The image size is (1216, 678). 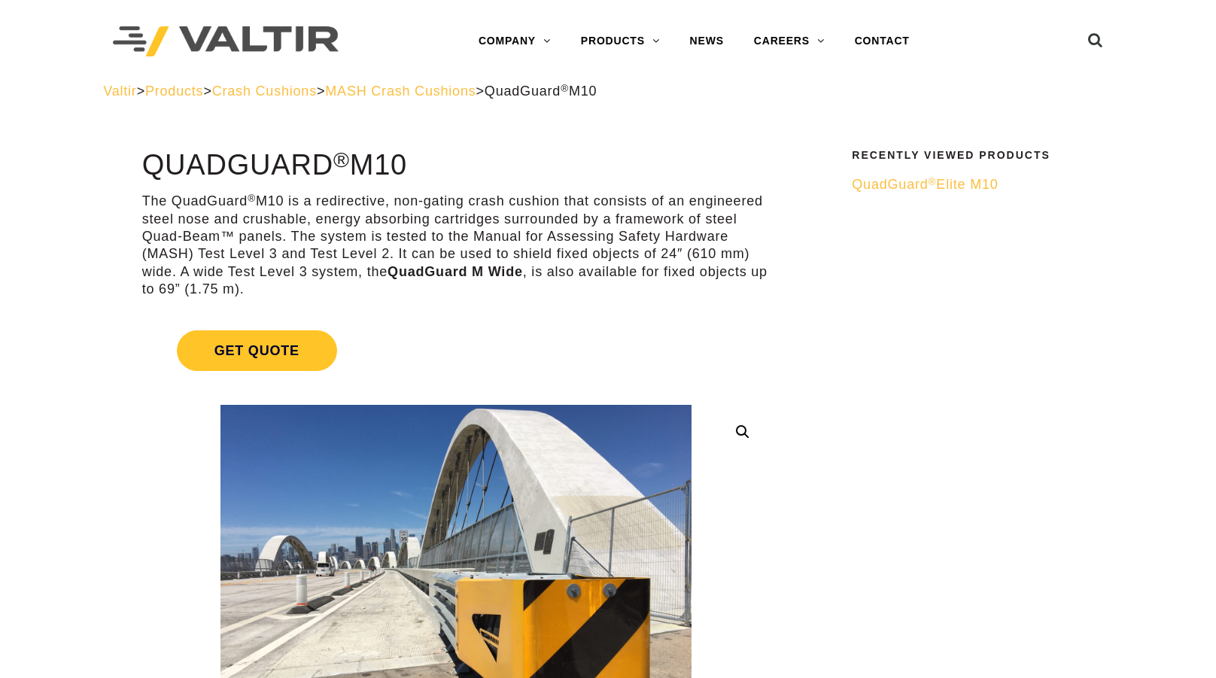 I want to click on a: QuadGuard®Elite M10, so click(x=977, y=184).